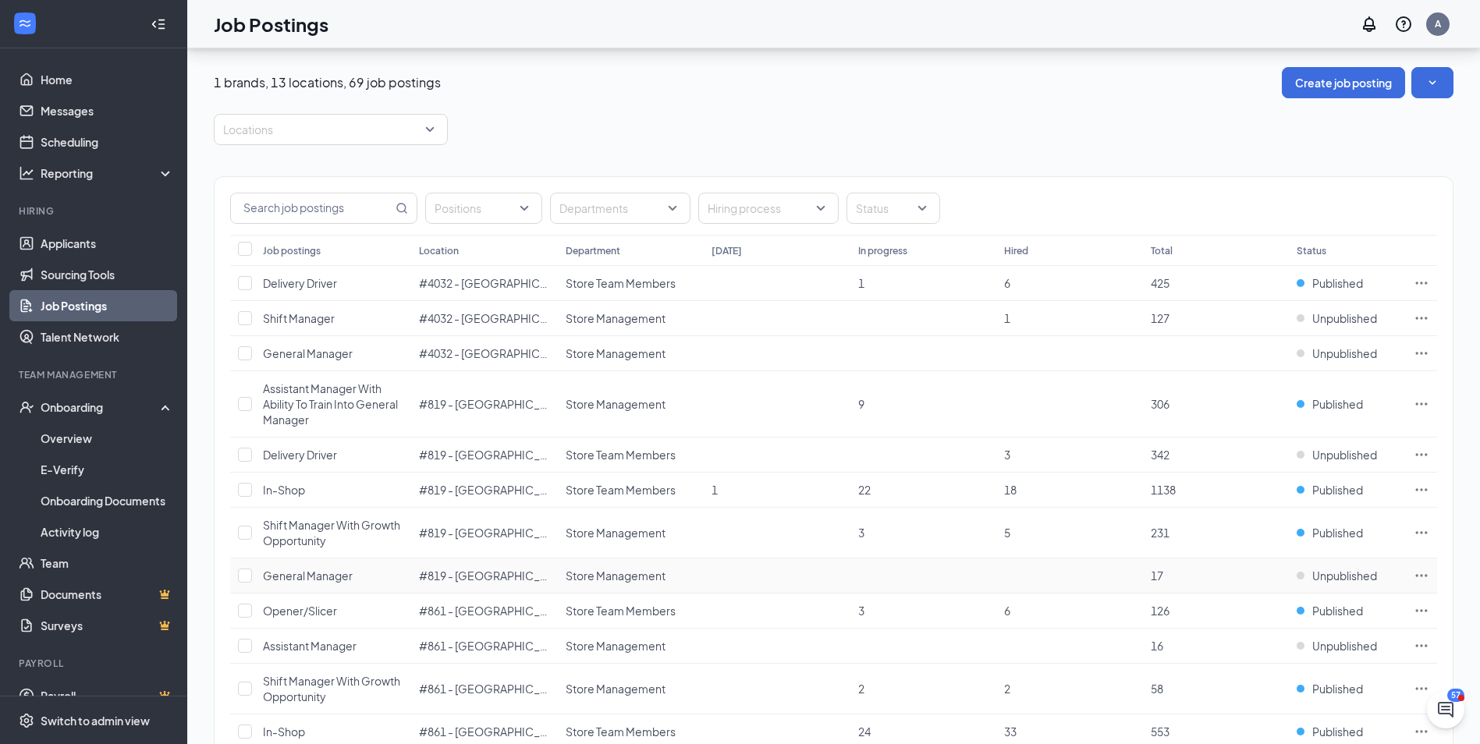  I want to click on span: 5, so click(1007, 533).